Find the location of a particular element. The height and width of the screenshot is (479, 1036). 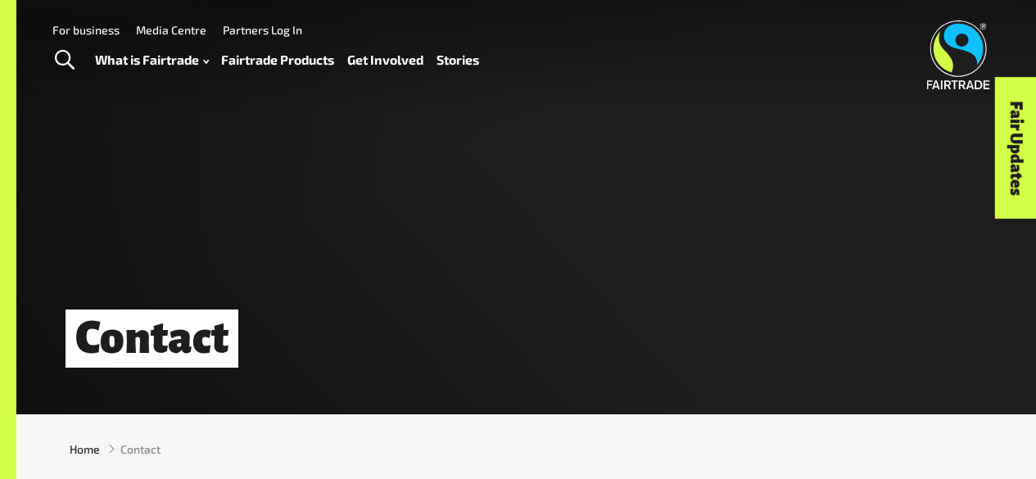

img: Fairtrade Australia New Zealand logo is located at coordinates (958, 55).